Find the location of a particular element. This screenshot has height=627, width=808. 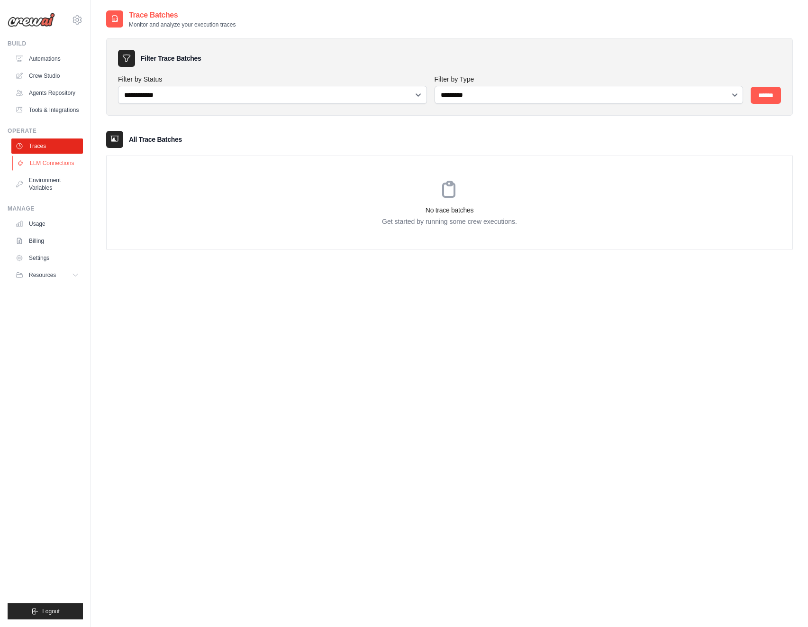

a: Billing is located at coordinates (47, 241).